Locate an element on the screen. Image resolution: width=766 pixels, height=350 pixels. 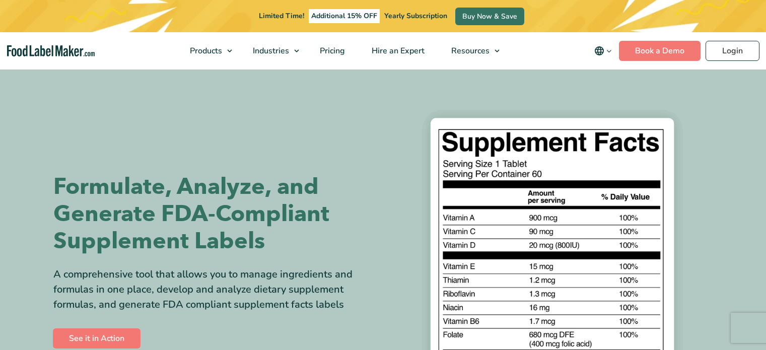
a: Pricing is located at coordinates (331, 51).